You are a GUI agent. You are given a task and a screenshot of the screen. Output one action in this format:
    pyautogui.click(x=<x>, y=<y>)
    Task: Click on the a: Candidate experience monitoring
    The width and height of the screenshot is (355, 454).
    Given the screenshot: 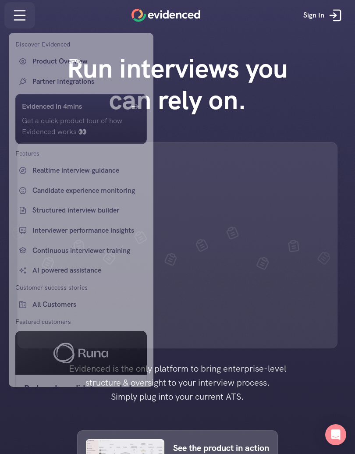 What is the action you would take?
    pyautogui.click(x=81, y=190)
    